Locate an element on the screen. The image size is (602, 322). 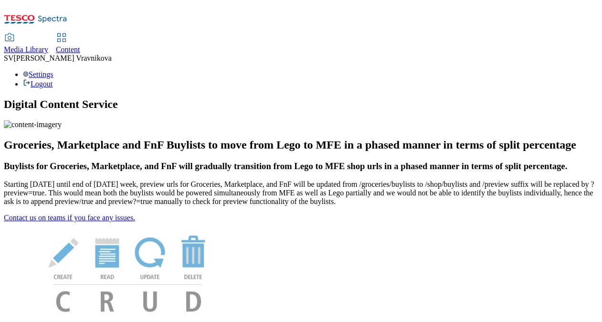
h1: Digital Content Service is located at coordinates (301, 104).